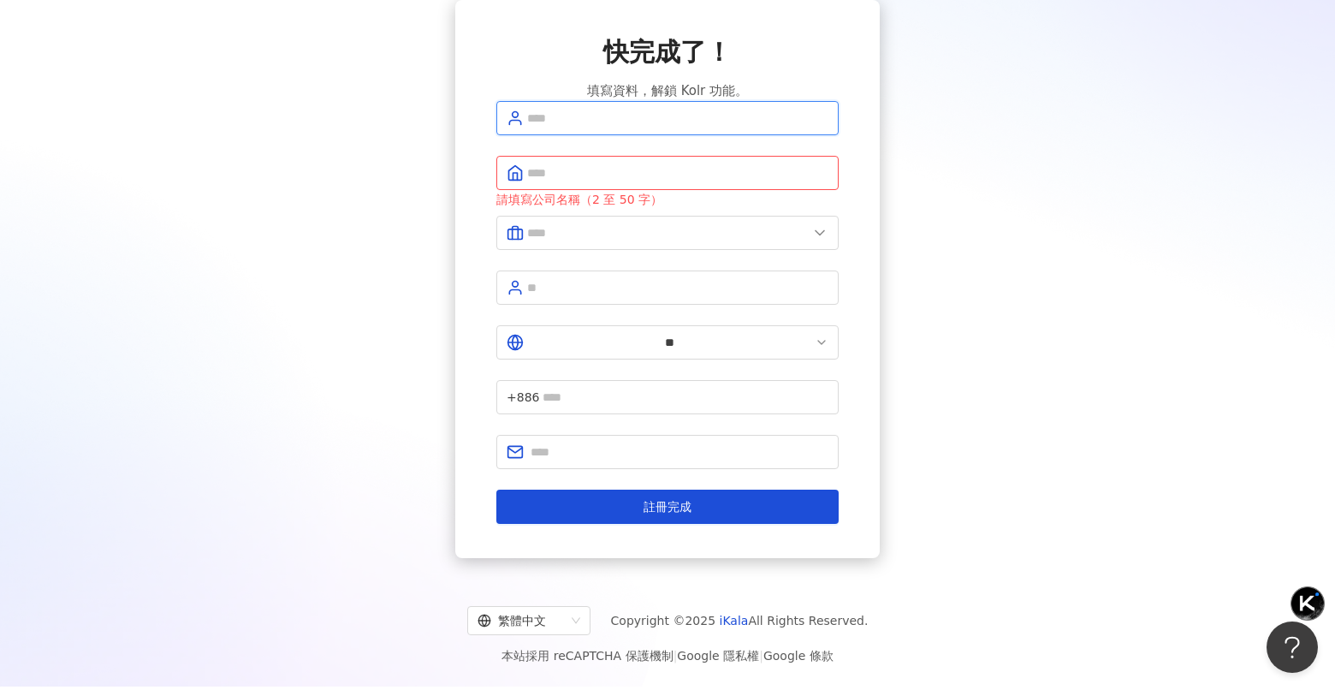 The width and height of the screenshot is (1335, 690). Describe the element at coordinates (734, 621) in the screenshot. I see `a: iKala` at that location.